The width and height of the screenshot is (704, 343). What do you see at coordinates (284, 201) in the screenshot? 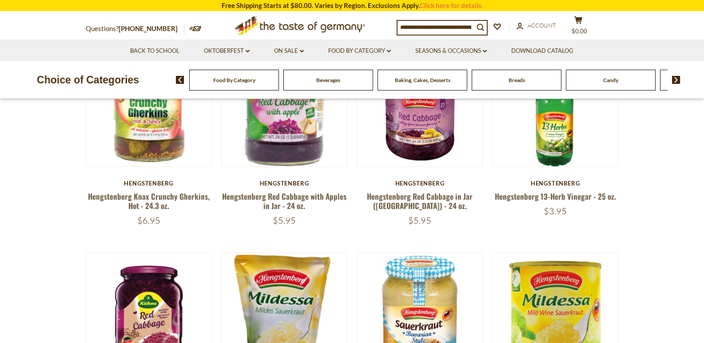
I see `a: Hengstenberg Red Cabbage with Apples in Jar - 24 oz.` at bounding box center [284, 201].